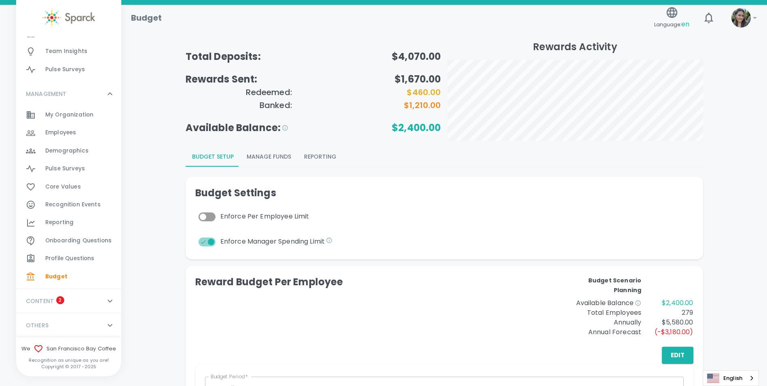 This screenshot has height=386, width=767. What do you see at coordinates (69, 151) in the screenshot?
I see `a: Demographics` at bounding box center [69, 151].